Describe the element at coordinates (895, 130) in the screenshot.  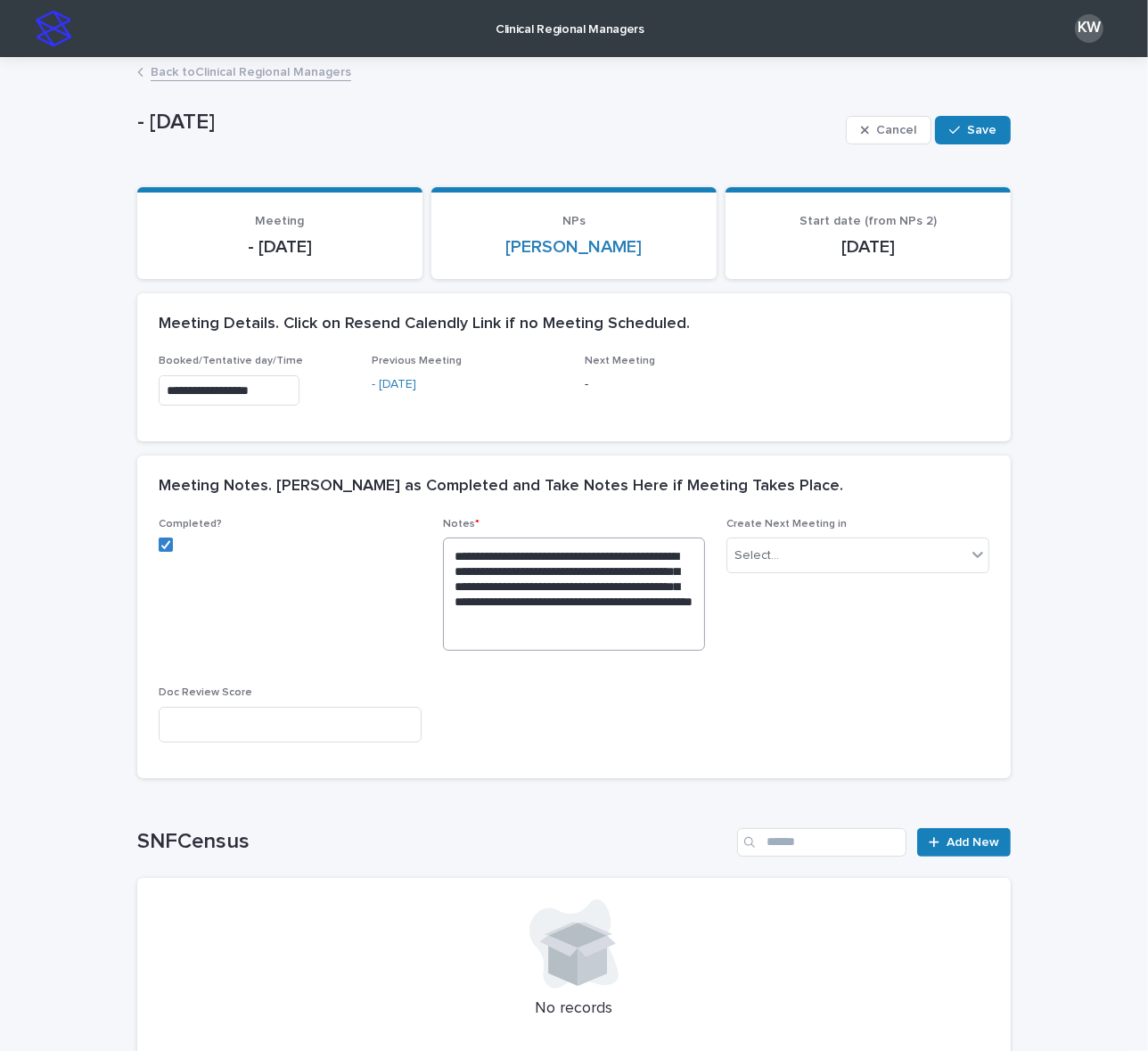
I see `span: Cancel` at that location.